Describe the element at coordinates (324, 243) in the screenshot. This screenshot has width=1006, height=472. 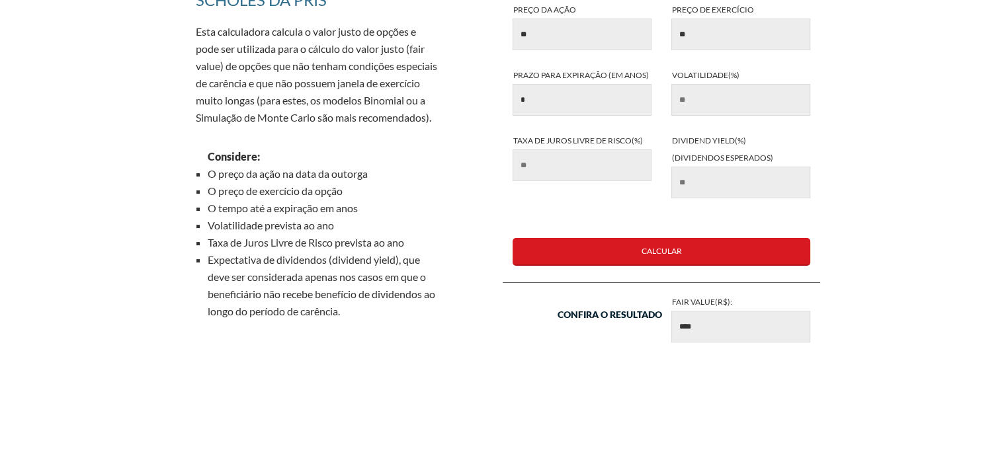
I see `li: Taxa de Juros Livre de Risco prevista ao ano` at that location.